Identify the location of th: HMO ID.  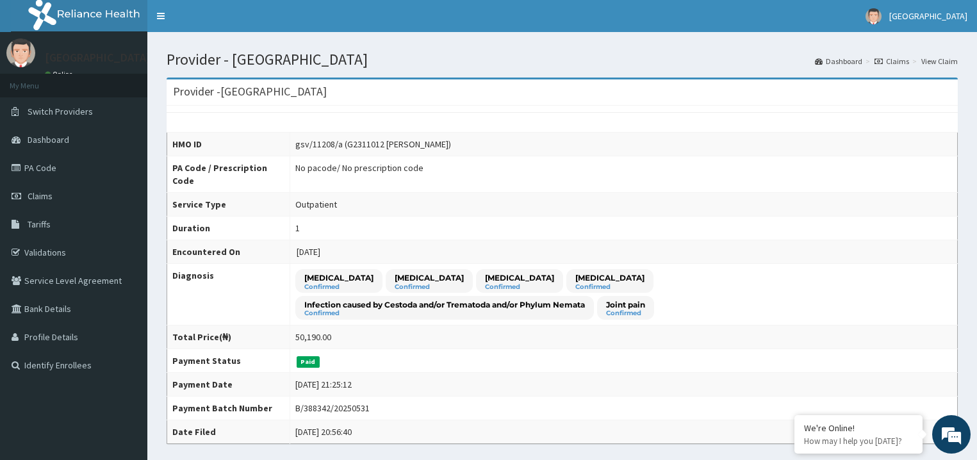
(229, 144).